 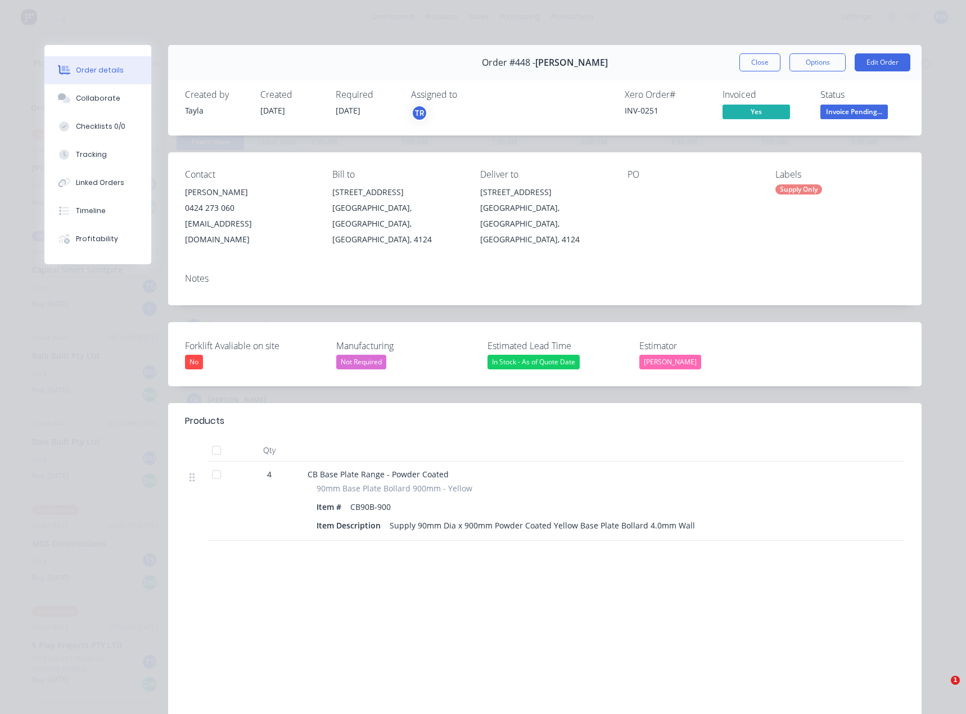 What do you see at coordinates (545, 174) in the screenshot?
I see `div: Deliver to` at bounding box center [545, 174].